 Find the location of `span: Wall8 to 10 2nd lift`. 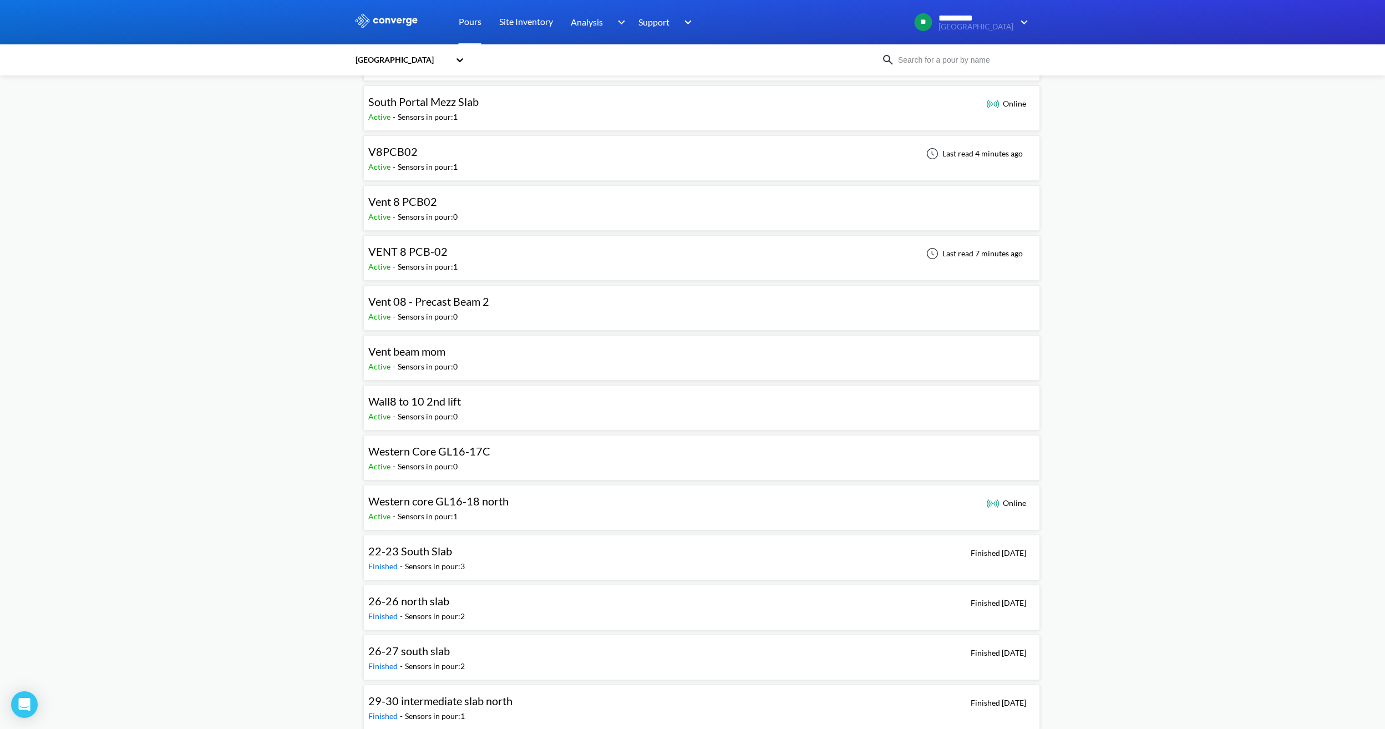

span: Wall8 to 10 2nd lift is located at coordinates (414, 401).